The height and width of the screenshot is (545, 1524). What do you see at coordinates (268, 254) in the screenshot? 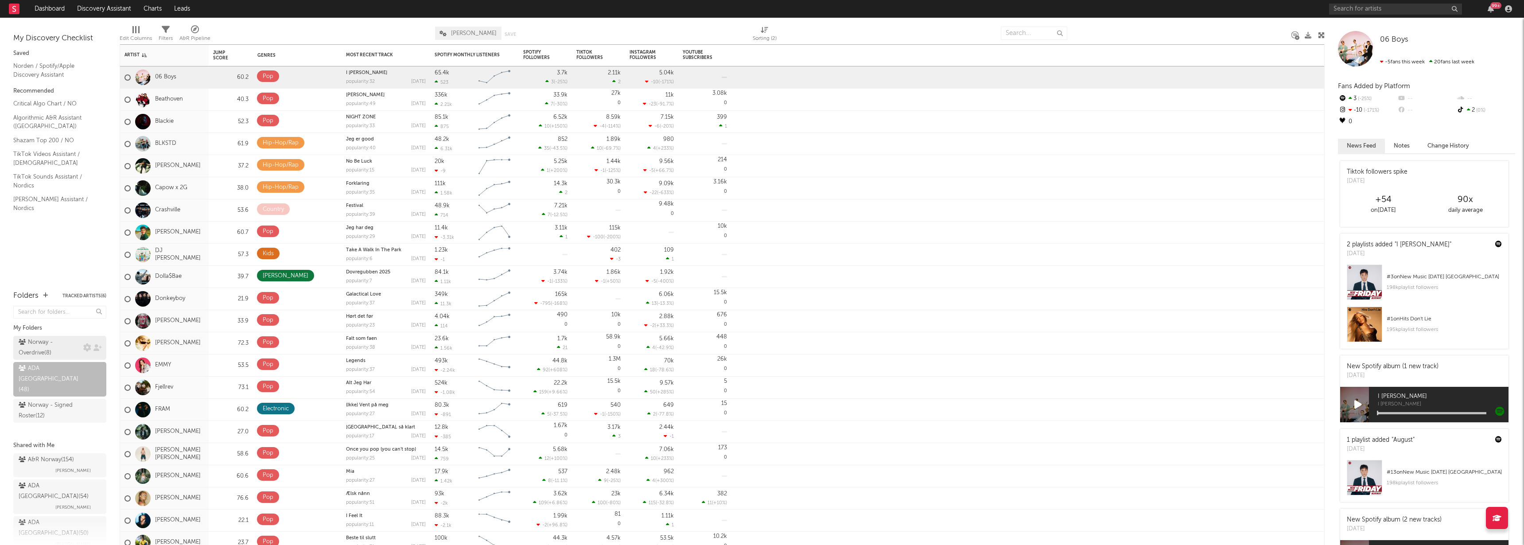
I see `div: Kids` at bounding box center [268, 254].